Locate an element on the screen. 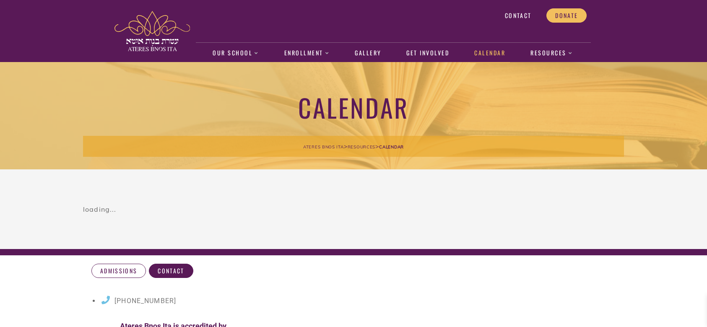 The width and height of the screenshot is (707, 327). span: Calendar is located at coordinates (391, 147).